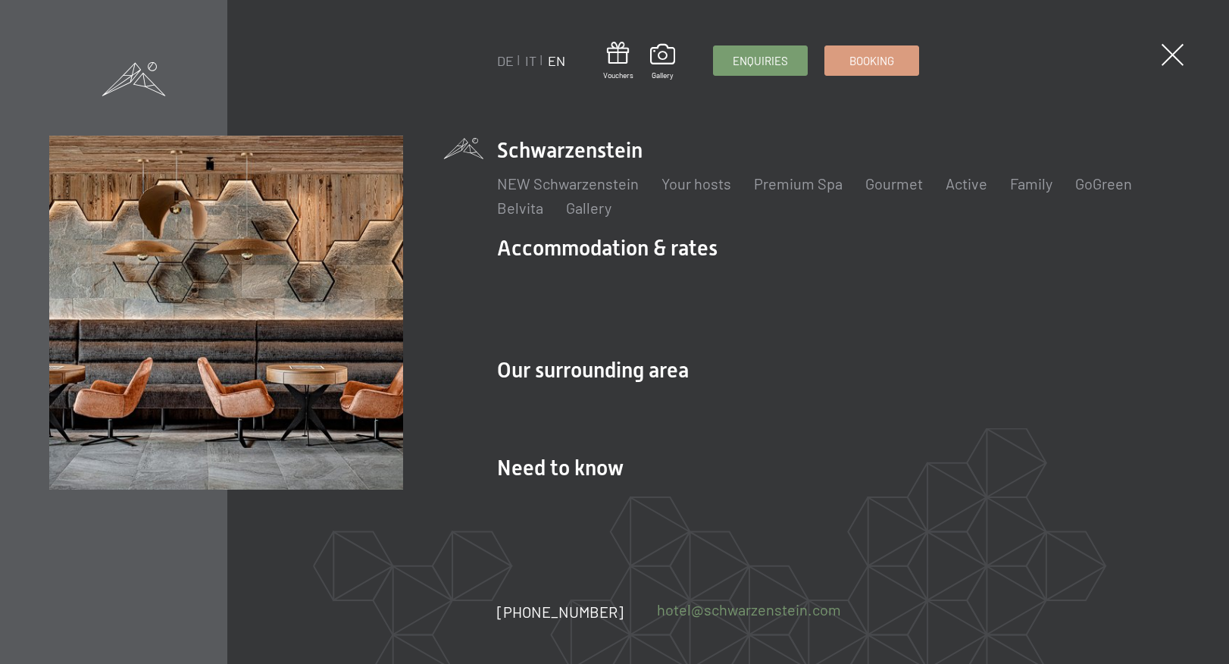 The height and width of the screenshot is (664, 1229). What do you see at coordinates (760, 61) in the screenshot?
I see `span: Enquiries` at bounding box center [760, 61].